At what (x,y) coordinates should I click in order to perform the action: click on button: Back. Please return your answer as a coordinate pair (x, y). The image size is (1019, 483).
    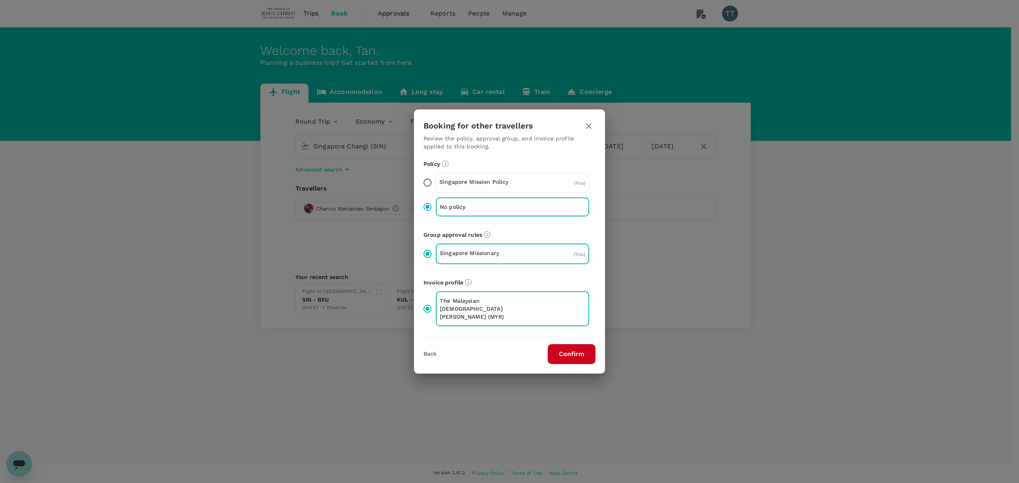
    Looking at the image, I should click on (430, 354).